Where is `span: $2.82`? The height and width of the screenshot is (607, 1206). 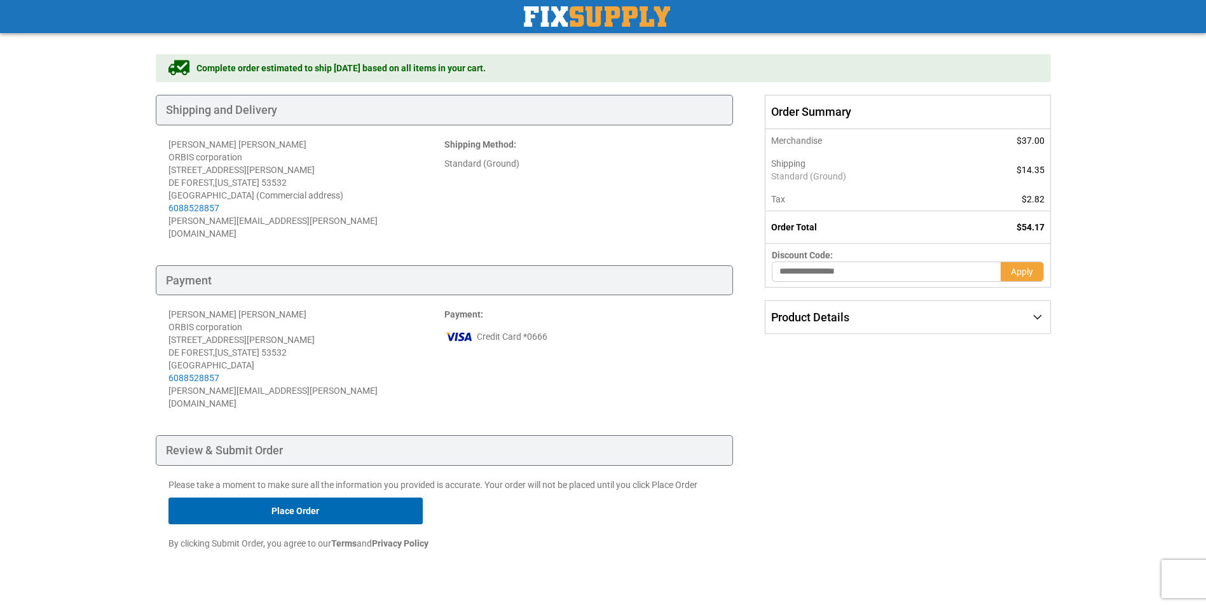 span: $2.82 is located at coordinates (1034, 199).